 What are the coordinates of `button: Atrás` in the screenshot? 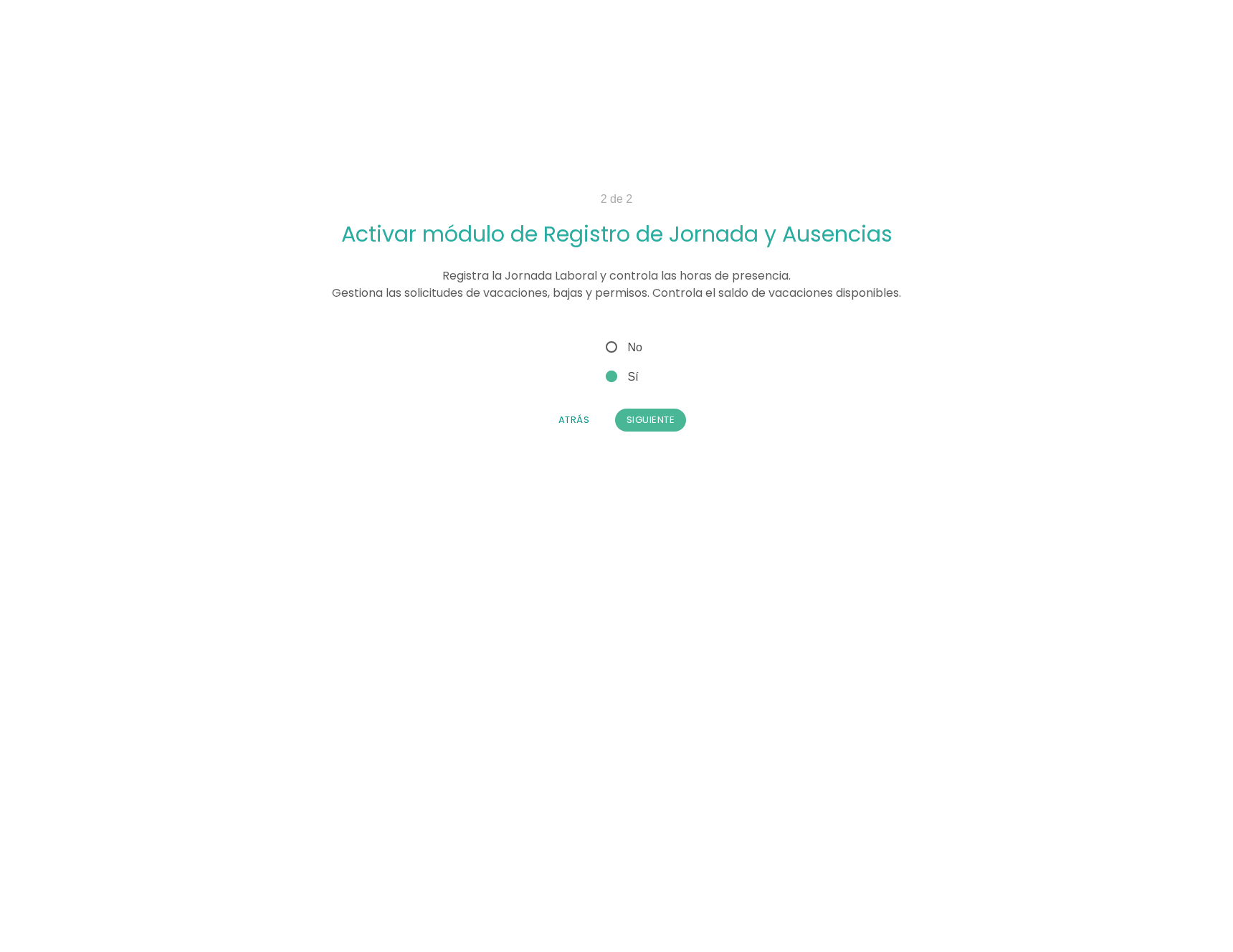 It's located at (574, 420).